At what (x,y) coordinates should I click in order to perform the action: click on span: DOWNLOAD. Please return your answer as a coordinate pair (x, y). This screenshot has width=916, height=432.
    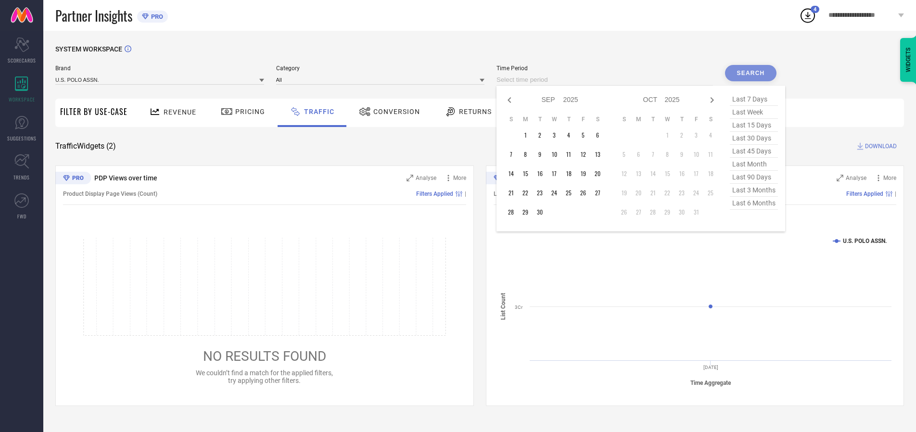
    Looking at the image, I should click on (881, 146).